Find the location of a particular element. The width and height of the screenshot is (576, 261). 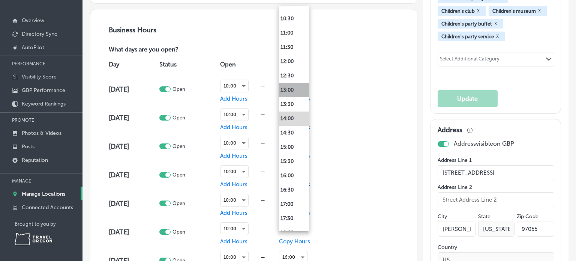

li: 15:30 is located at coordinates (294, 161).